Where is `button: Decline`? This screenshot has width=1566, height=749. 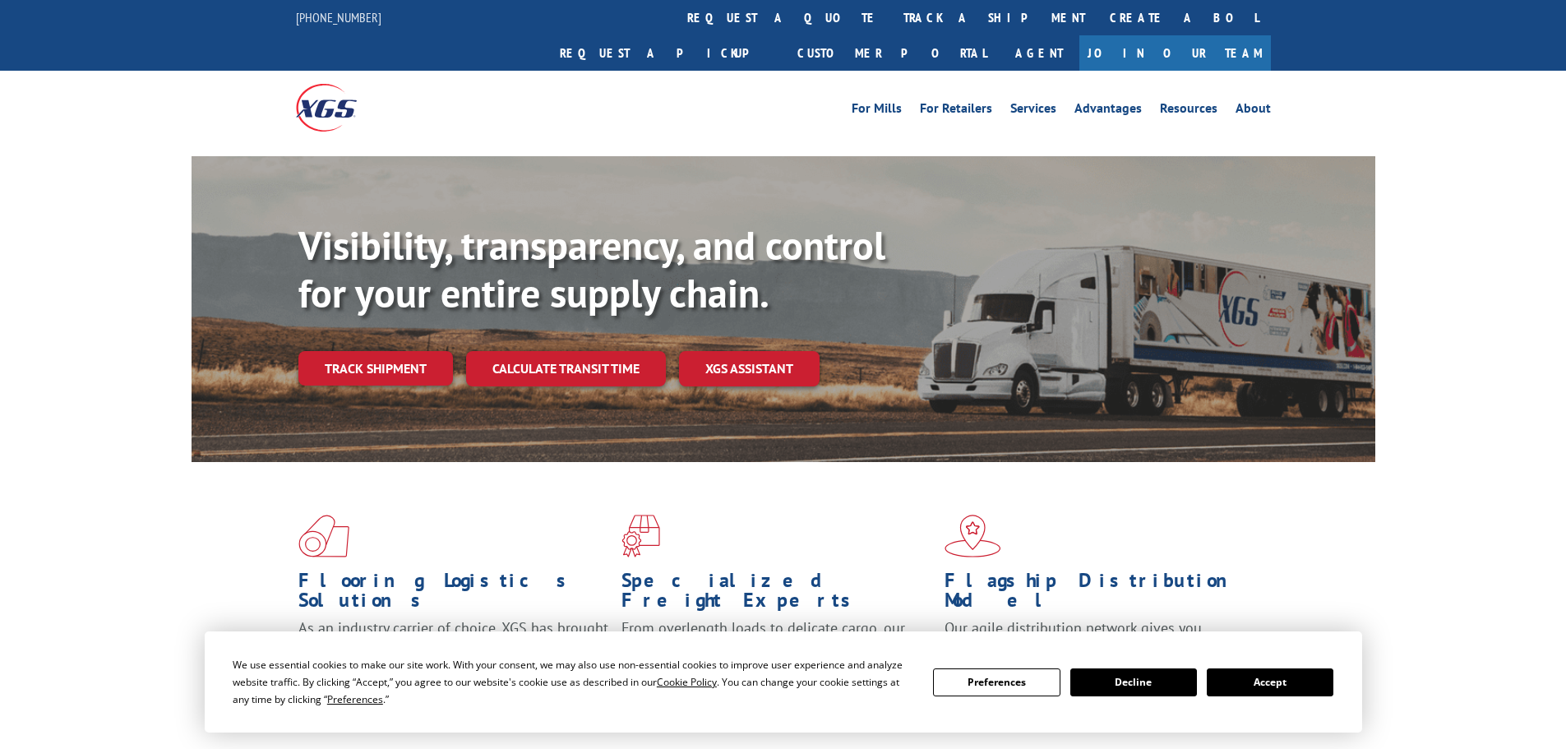
button: Decline is located at coordinates (1133, 682).